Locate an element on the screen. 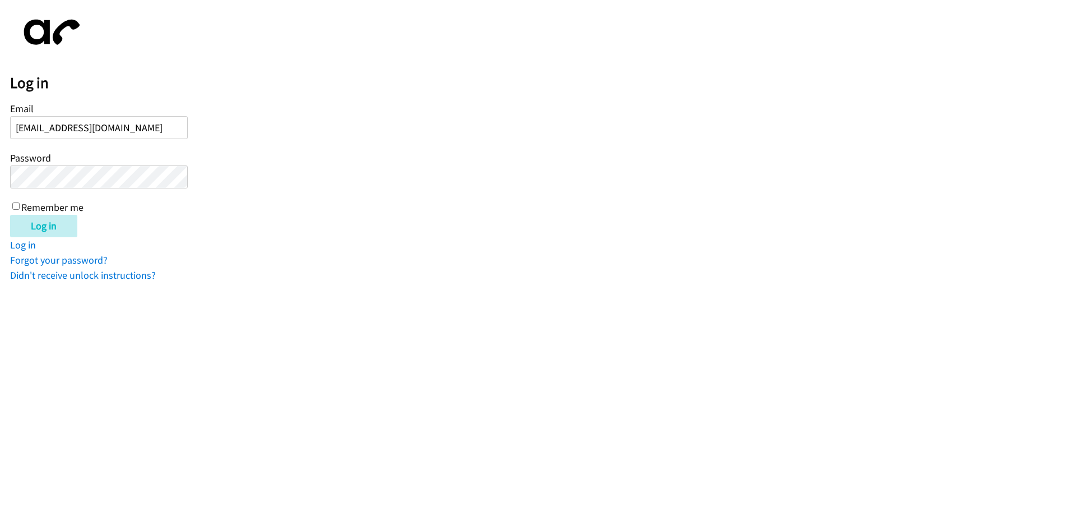  label: Password is located at coordinates (30, 157).